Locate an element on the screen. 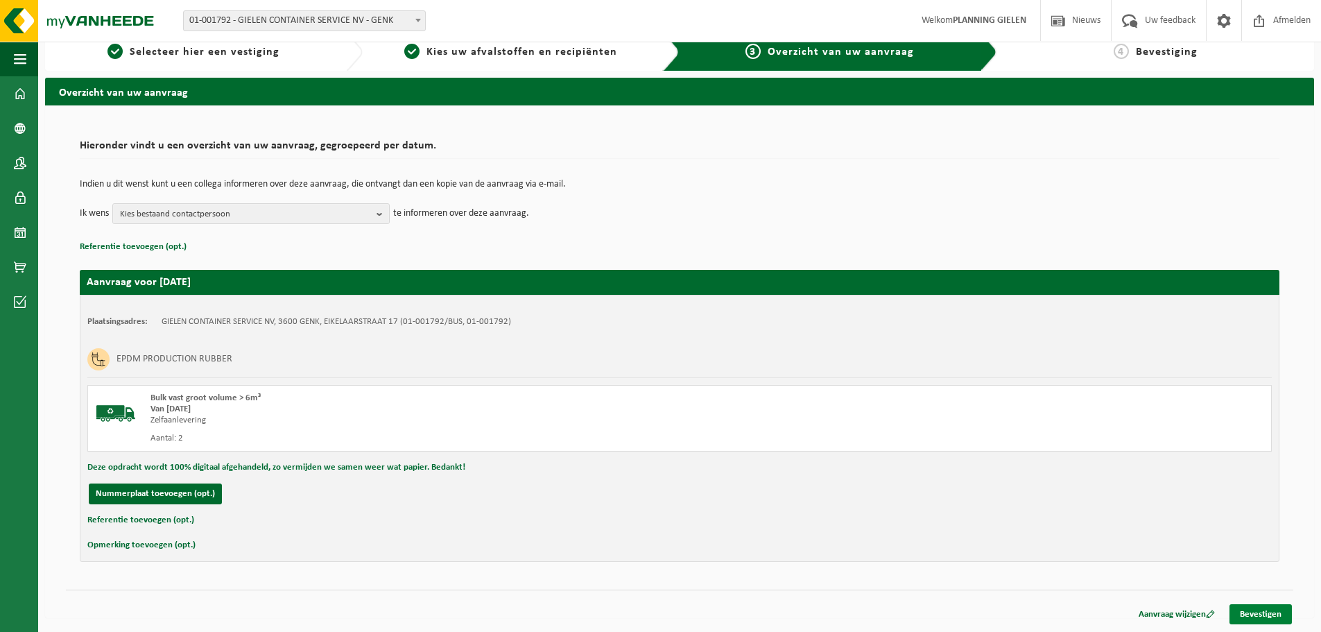 Image resolution: width=1321 pixels, height=632 pixels. button: Opmerking toevoegen (opt.) is located at coordinates (141, 545).